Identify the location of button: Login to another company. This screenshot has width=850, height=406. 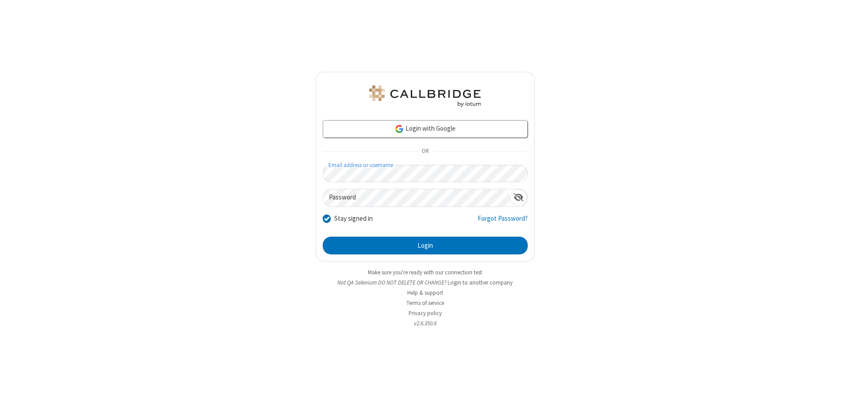
(480, 282).